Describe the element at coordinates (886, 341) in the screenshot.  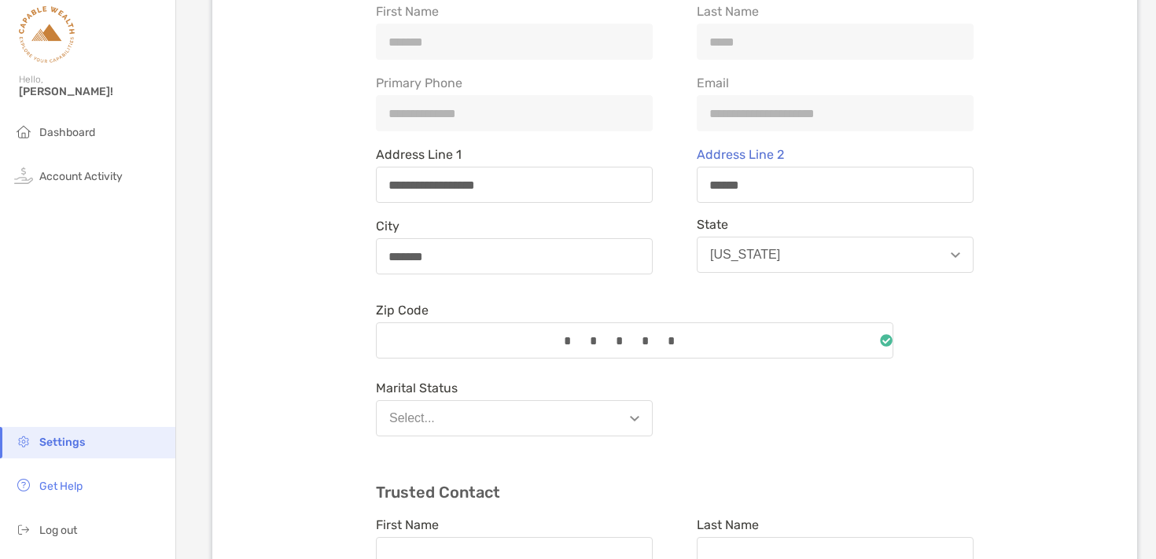
I see `img: input is ready icon` at that location.